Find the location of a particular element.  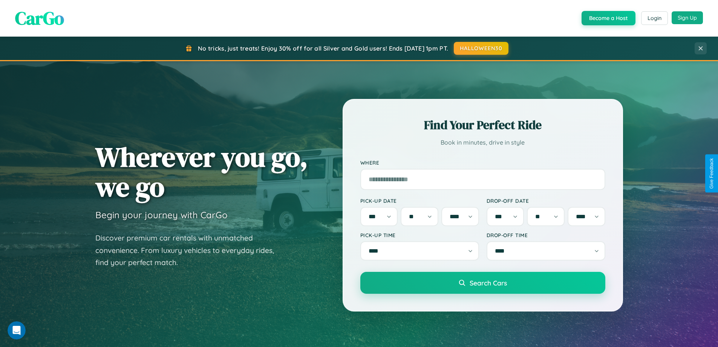

h2: Find Your Perfect Ride is located at coordinates (483, 125).